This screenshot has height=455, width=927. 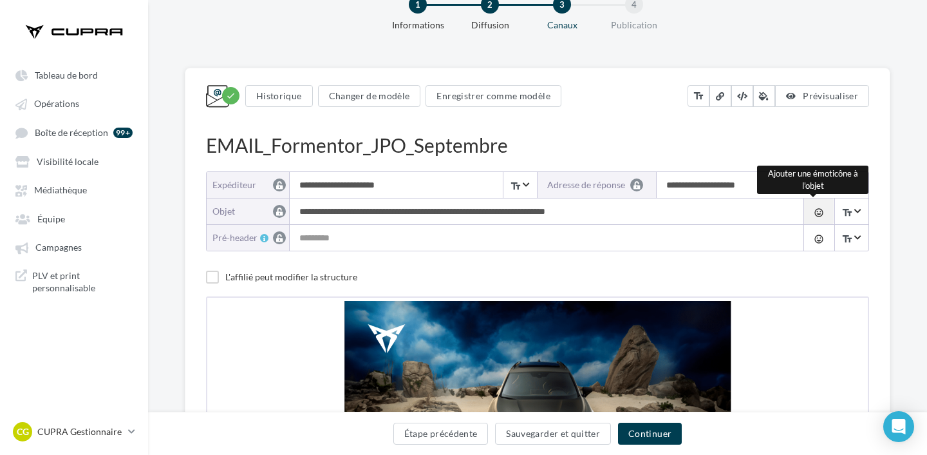 What do you see at coordinates (823, 96) in the screenshot?
I see `button: Prévisualiser` at bounding box center [823, 96].